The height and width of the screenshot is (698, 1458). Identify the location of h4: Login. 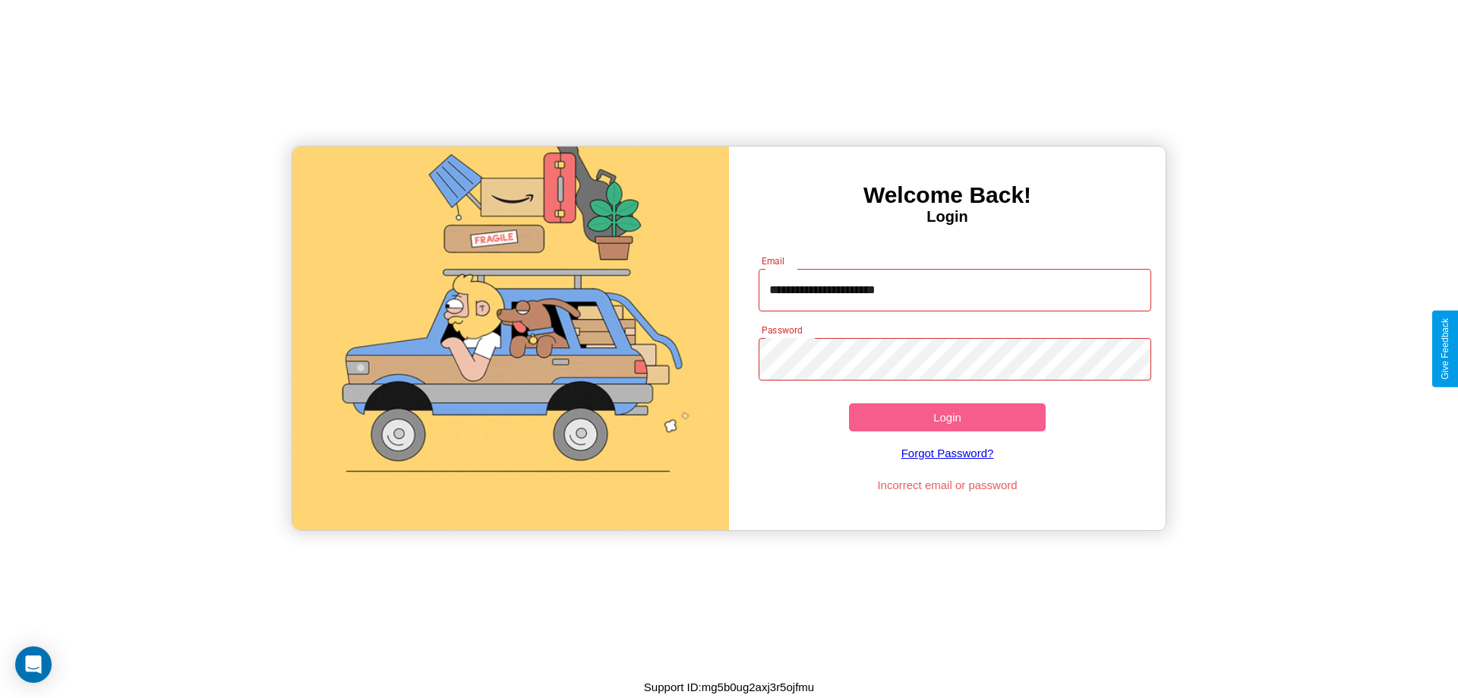
(947, 216).